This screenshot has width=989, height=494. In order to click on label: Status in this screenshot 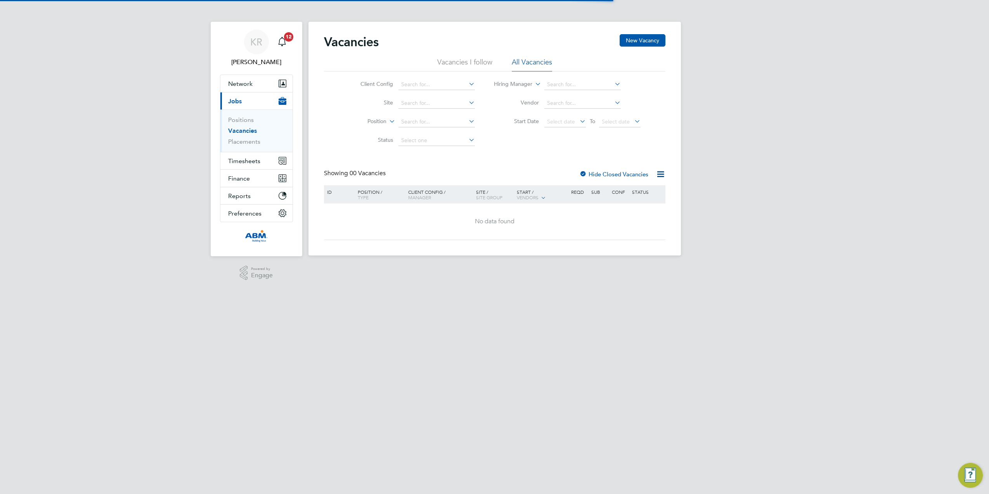, I will do `click(371, 140)`.